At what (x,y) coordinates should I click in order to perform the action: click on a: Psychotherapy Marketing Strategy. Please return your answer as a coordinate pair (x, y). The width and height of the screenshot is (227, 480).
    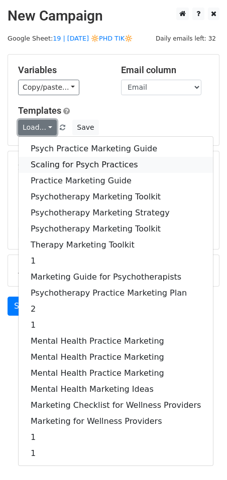
    Looking at the image, I should click on (115, 213).